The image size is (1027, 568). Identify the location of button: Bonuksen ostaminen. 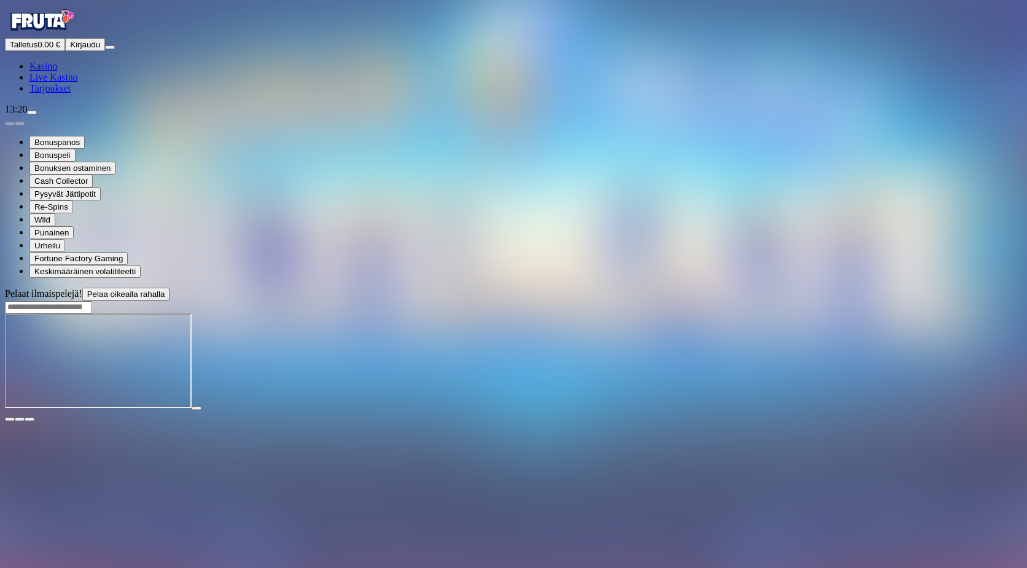
(73, 168).